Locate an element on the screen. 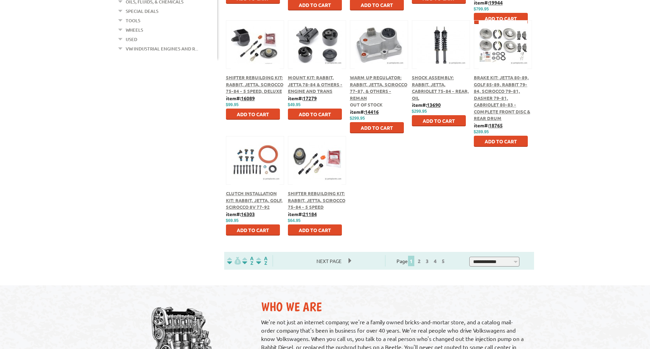 Image resolution: width=650 pixels, height=349 pixels. a: Used is located at coordinates (131, 39).